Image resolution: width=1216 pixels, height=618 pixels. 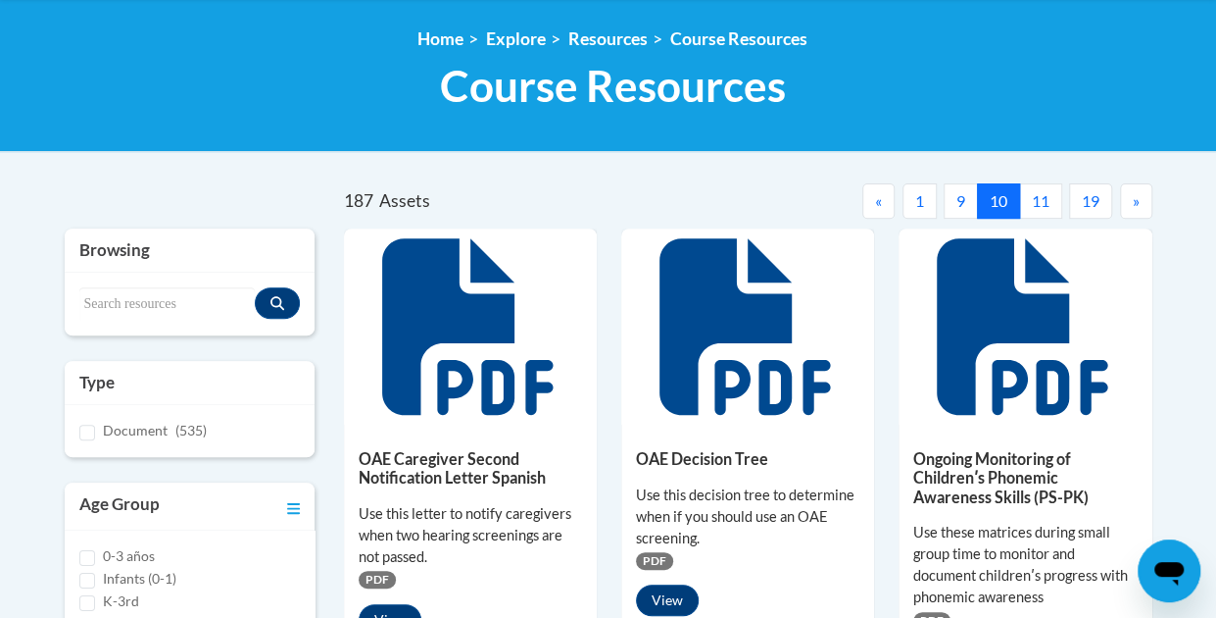 What do you see at coordinates (748, 458) in the screenshot?
I see `h5: OAE Decision Tree` at bounding box center [748, 458].